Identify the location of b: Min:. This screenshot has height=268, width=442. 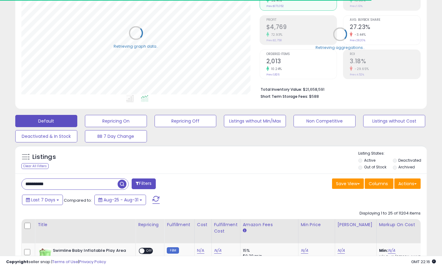
(383, 250).